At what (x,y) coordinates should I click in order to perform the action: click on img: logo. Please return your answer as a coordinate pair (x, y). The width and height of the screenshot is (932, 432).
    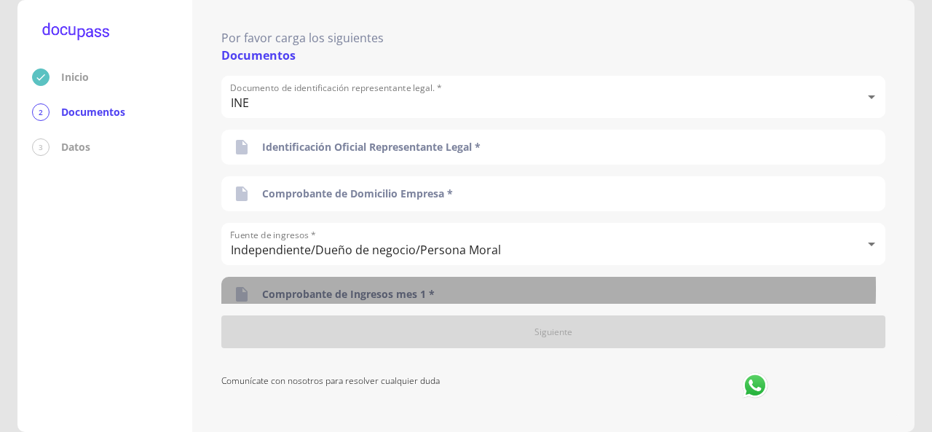
    Looking at the image, I should click on (76, 33).